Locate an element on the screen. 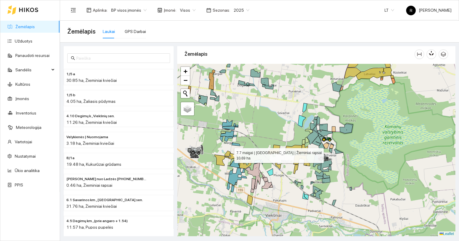 The width and height of the screenshot is (459, 241). a: PPIS is located at coordinates (19, 185).